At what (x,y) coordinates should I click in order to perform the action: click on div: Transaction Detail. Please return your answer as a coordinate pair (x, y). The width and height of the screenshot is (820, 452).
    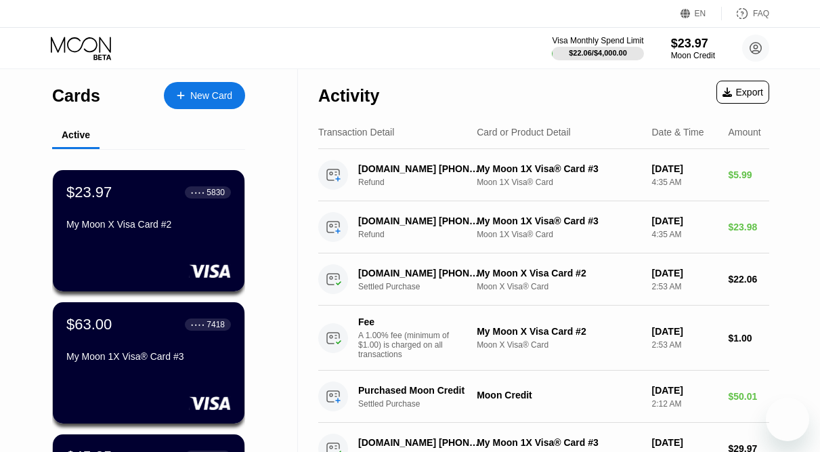
    Looking at the image, I should click on (356, 132).